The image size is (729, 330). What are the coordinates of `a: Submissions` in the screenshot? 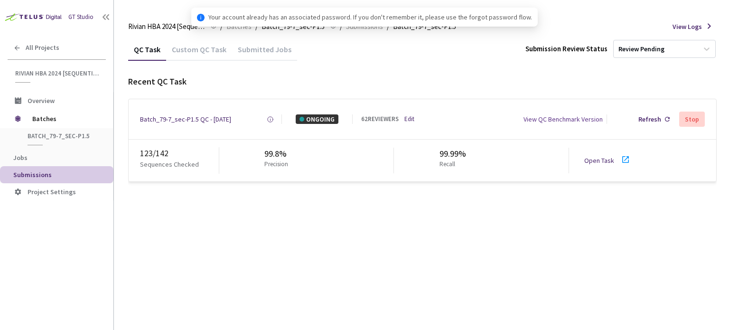 It's located at (365, 26).